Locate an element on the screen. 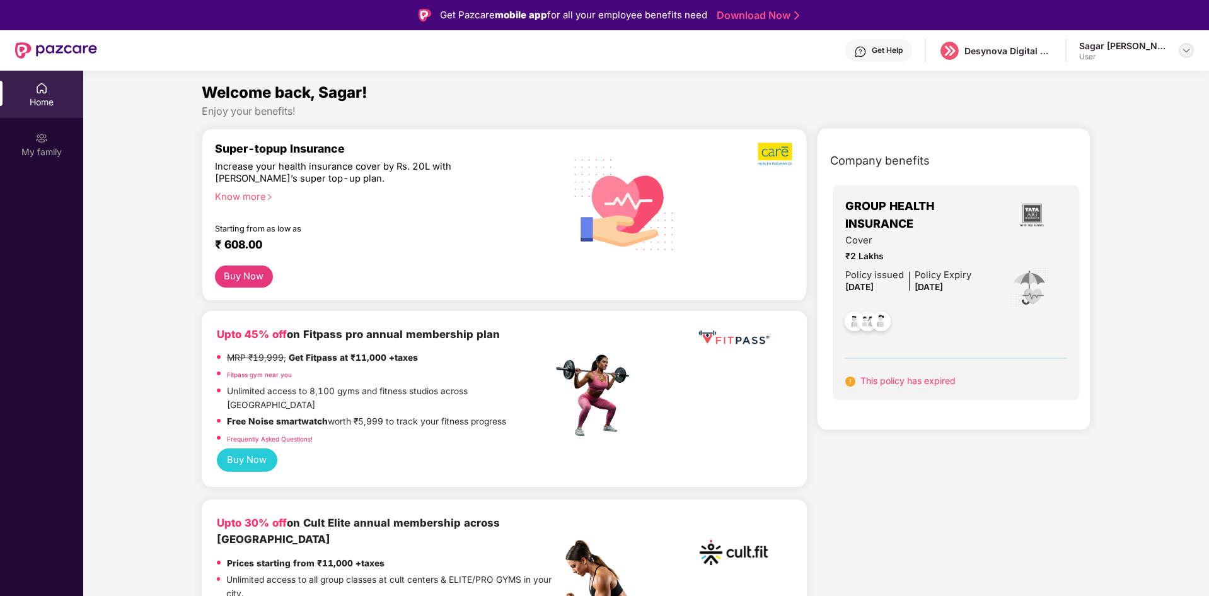 This screenshot has width=1209, height=596. del: MRP ₹19,999, is located at coordinates (257, 358).